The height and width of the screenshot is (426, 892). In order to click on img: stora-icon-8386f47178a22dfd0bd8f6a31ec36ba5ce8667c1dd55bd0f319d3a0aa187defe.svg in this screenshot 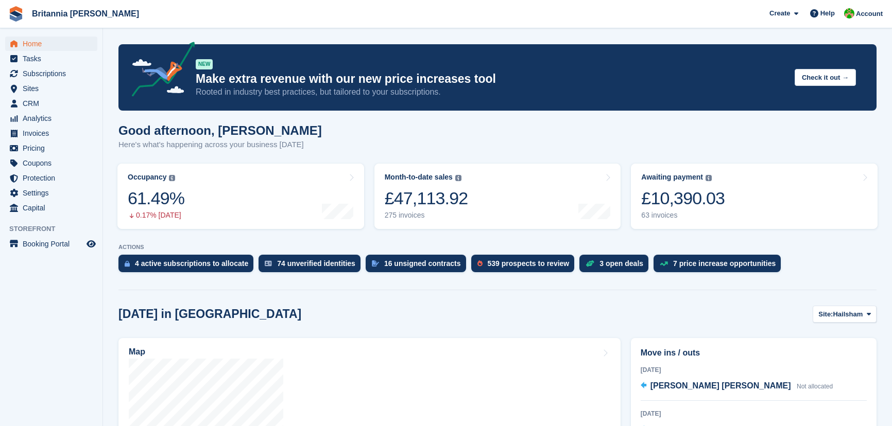, I will do `click(16, 14)`.